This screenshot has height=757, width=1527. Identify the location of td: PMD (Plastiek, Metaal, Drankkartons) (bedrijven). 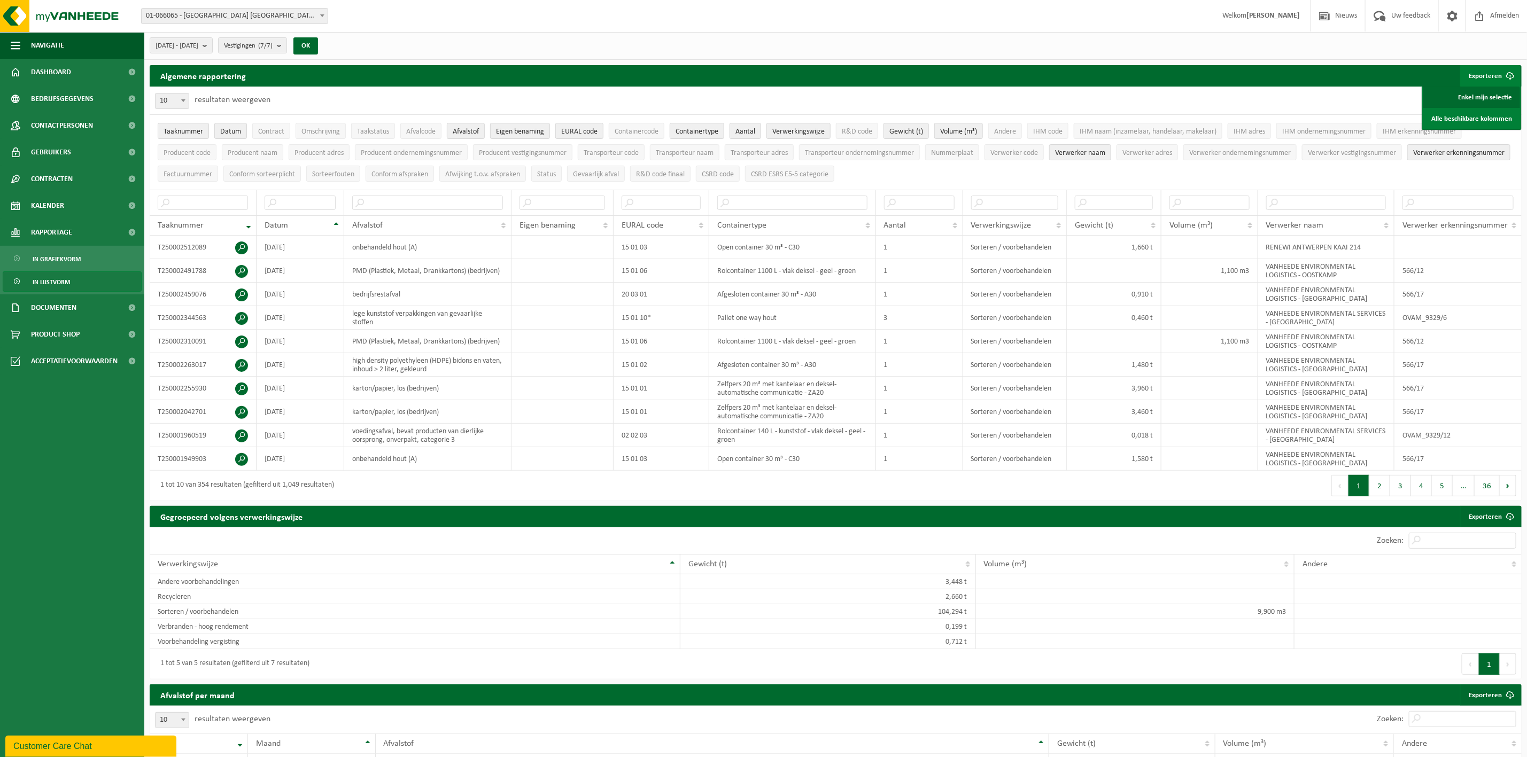
(427, 341).